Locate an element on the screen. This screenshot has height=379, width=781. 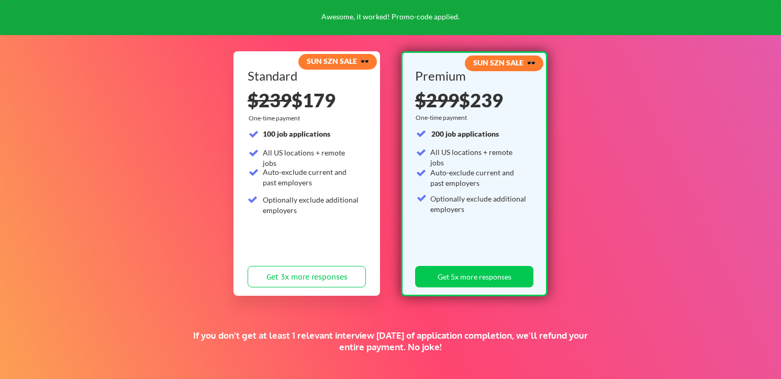
button: Get 3x more responses is located at coordinates (307, 276).